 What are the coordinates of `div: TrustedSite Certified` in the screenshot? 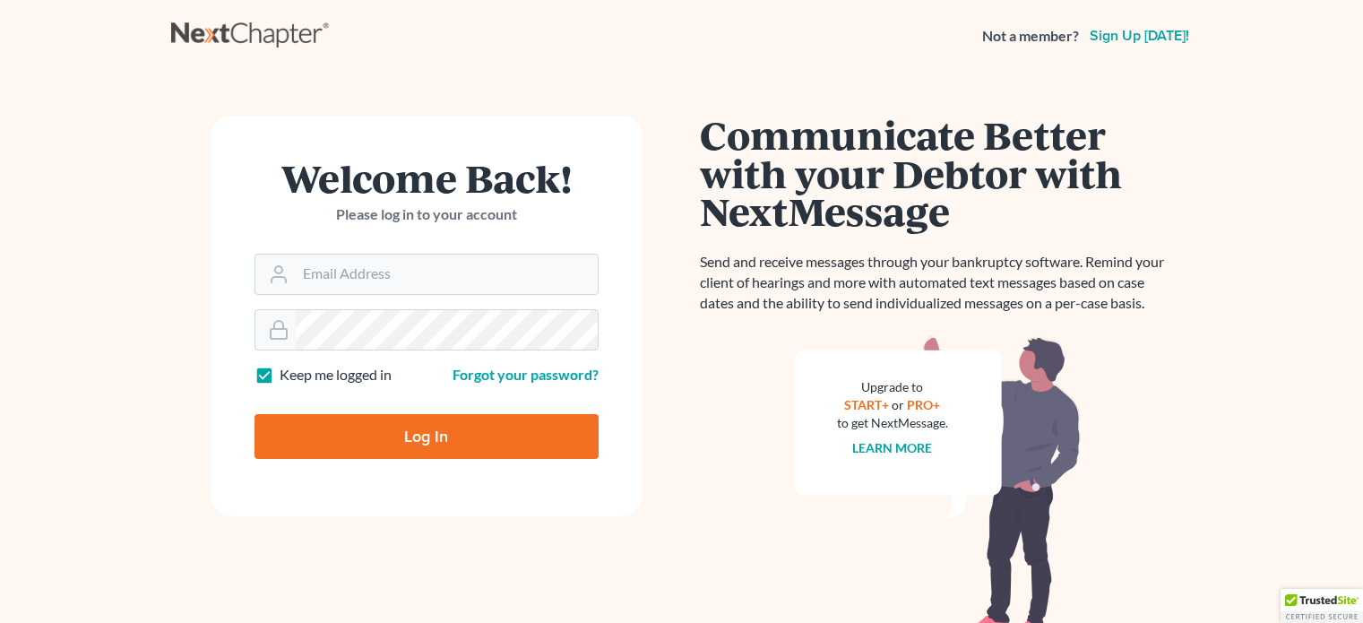 It's located at (1322, 606).